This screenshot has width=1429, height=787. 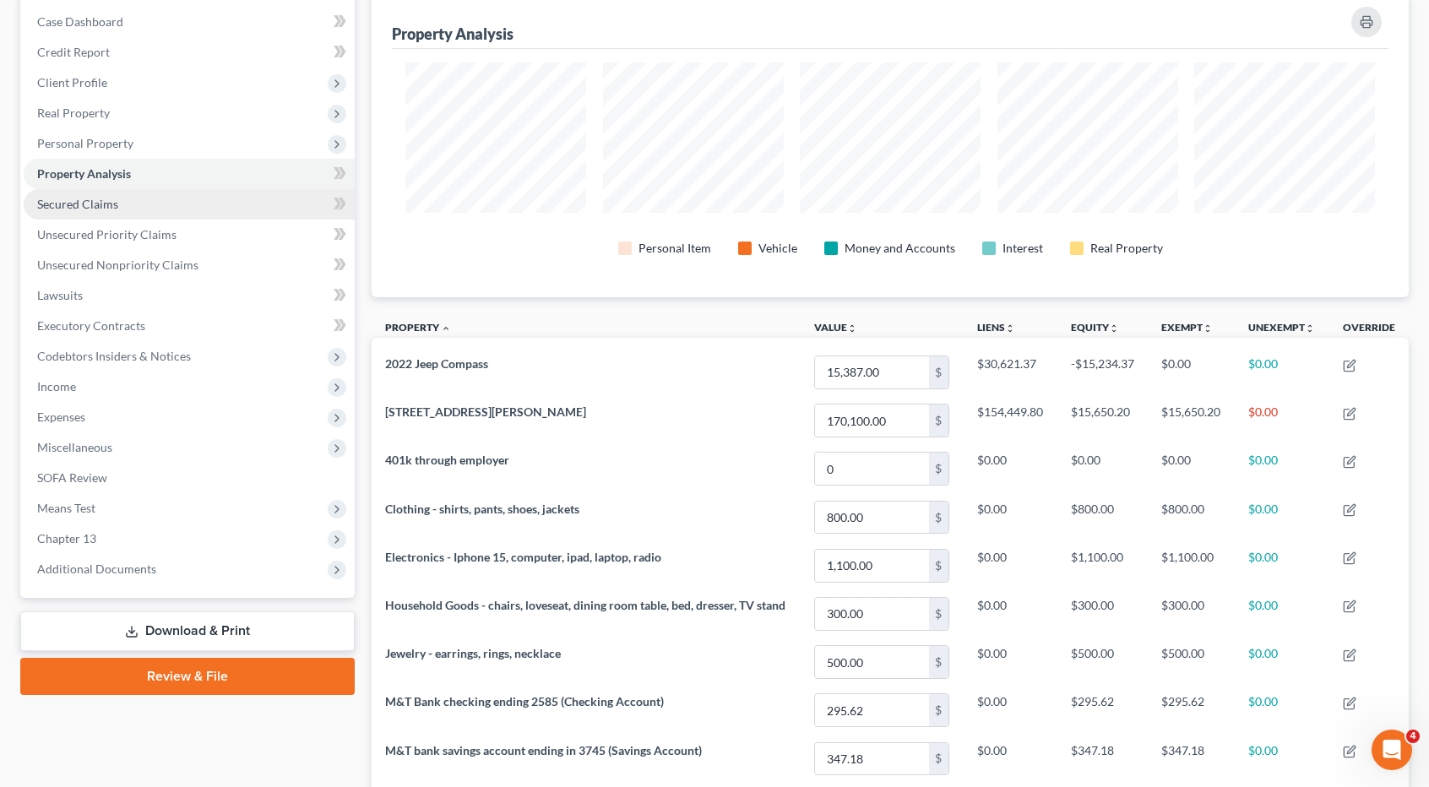 I want to click on a: Liensunfold_more, so click(x=996, y=327).